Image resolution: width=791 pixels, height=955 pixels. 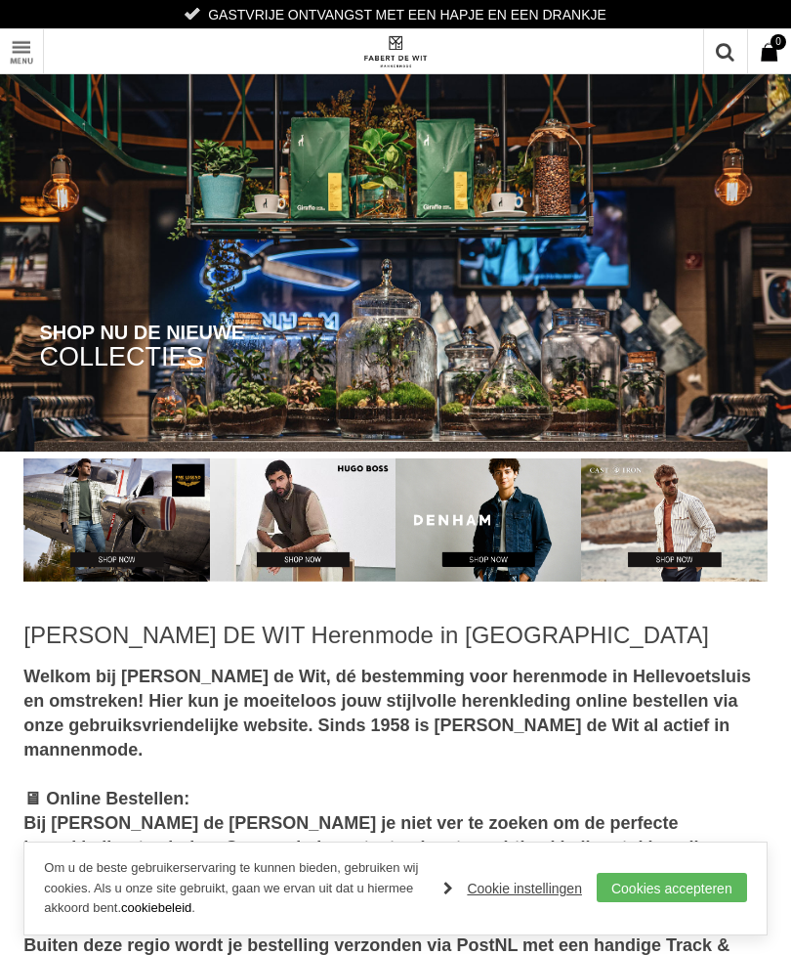 I want to click on a: Cookie instellingen, so click(x=513, y=888).